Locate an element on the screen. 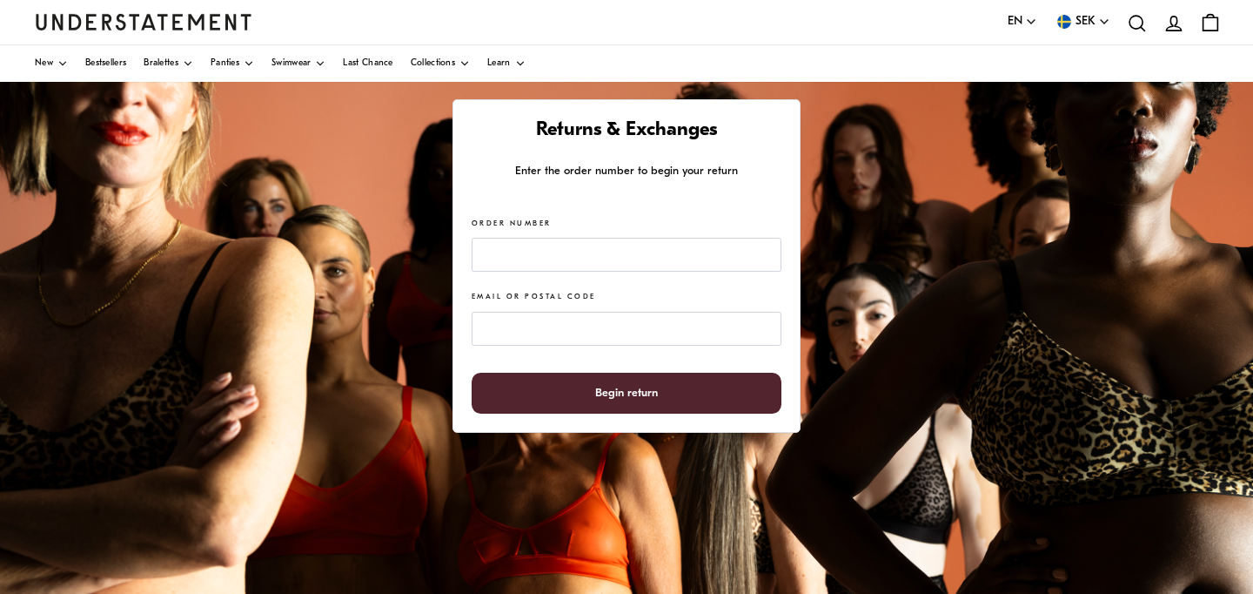 The image size is (1253, 594). span: SEK is located at coordinates (1085, 22).